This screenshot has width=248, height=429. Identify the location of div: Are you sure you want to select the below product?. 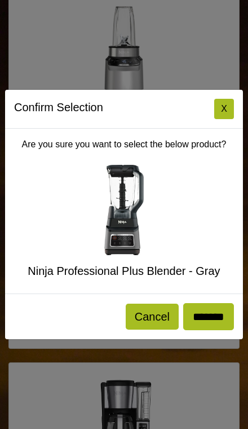
(124, 211).